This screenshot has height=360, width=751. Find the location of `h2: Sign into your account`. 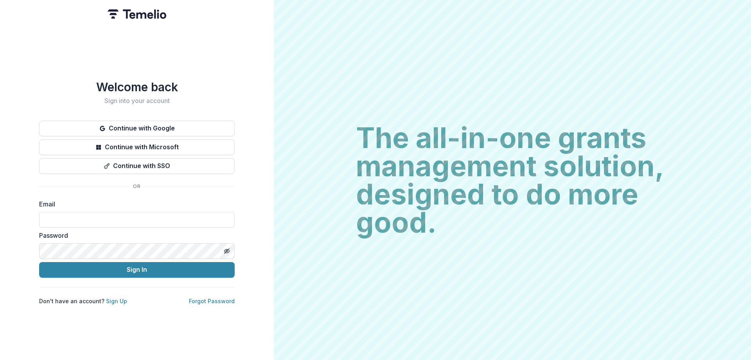

h2: Sign into your account is located at coordinates (137, 101).